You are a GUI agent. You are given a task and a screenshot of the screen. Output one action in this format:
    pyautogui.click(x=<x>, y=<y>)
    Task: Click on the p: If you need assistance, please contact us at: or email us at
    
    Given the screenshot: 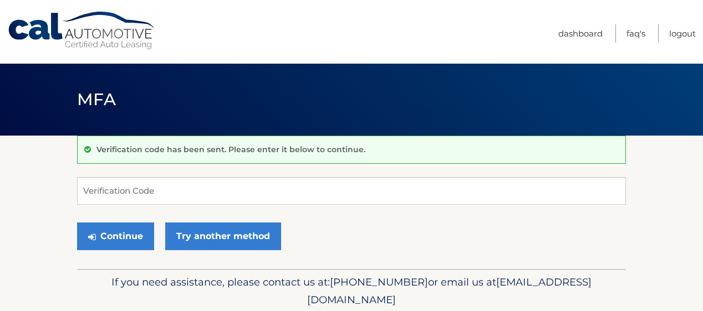 What is the action you would take?
    pyautogui.click(x=351, y=291)
    